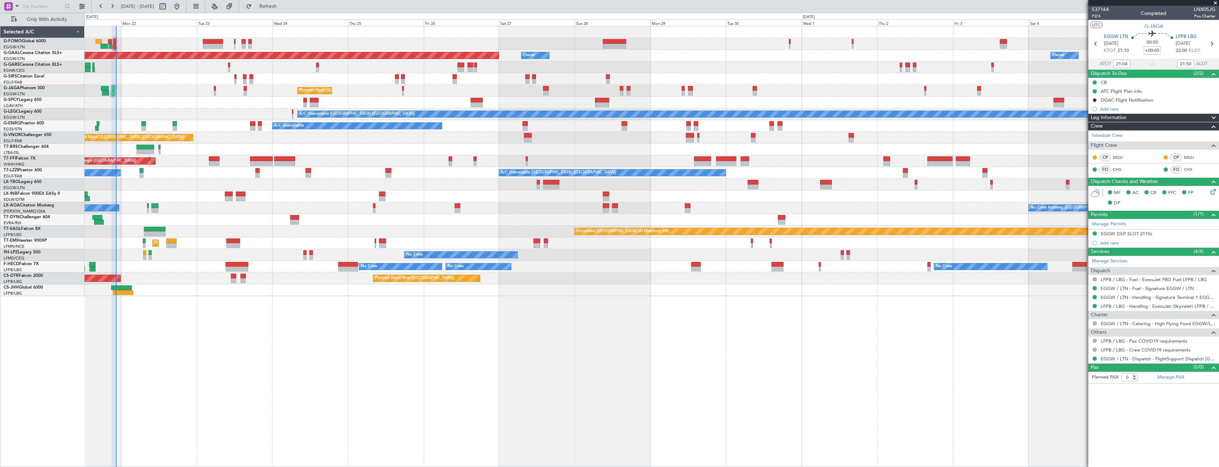 This screenshot has width=1219, height=467. I want to click on a: CS-DTRFalcon 2000, so click(23, 276).